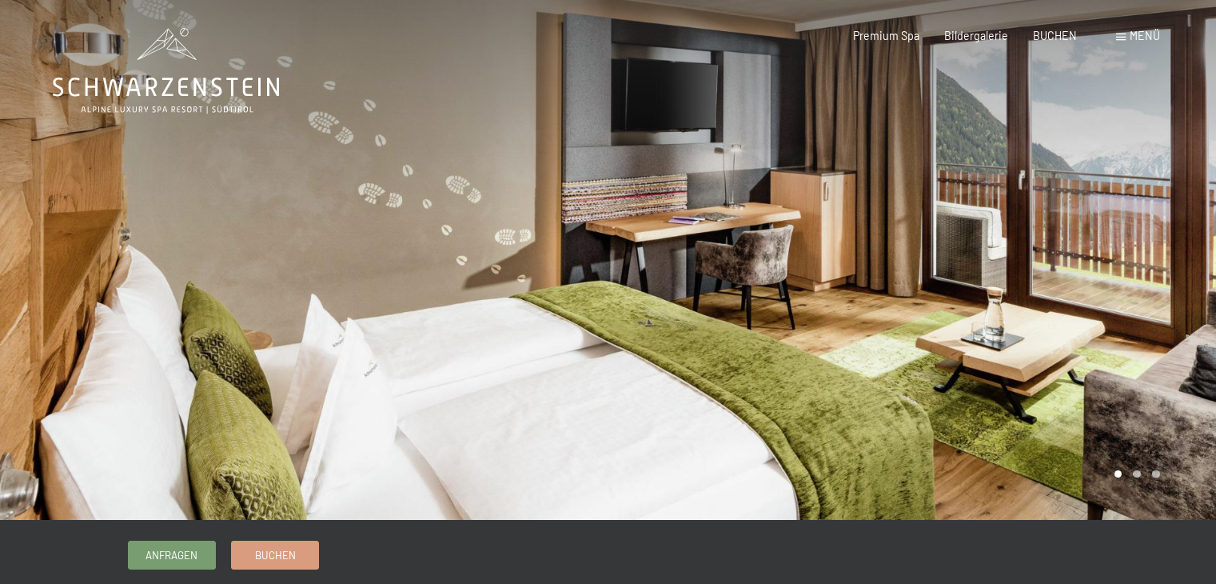 Image resolution: width=1216 pixels, height=584 pixels. I want to click on a: Buchen, so click(275, 554).